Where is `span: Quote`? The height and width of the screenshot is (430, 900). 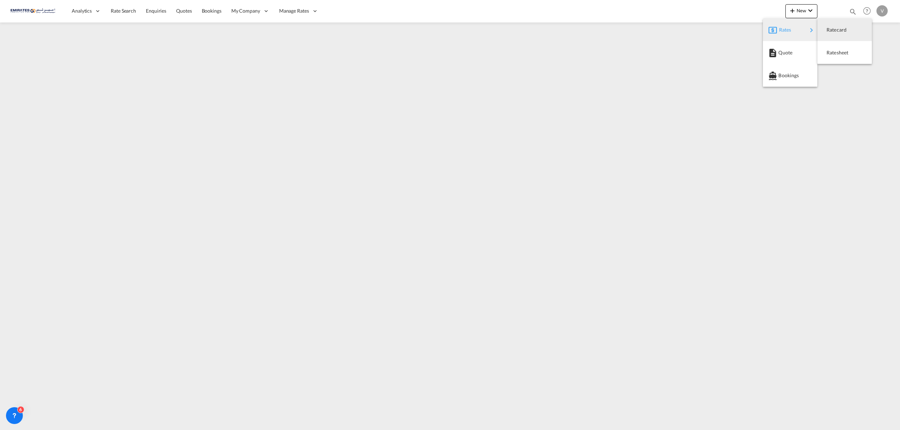
span: Quote is located at coordinates (782, 53).